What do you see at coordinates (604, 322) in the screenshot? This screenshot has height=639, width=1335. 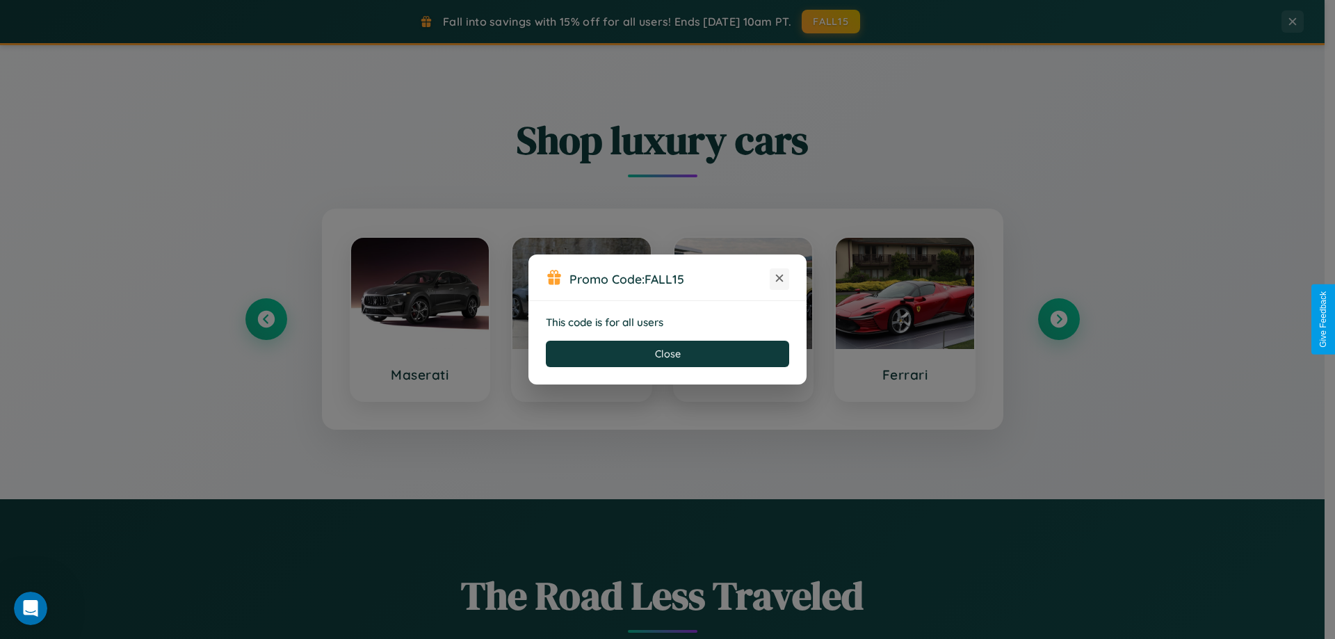 I see `strong: This code is for all users` at bounding box center [604, 322].